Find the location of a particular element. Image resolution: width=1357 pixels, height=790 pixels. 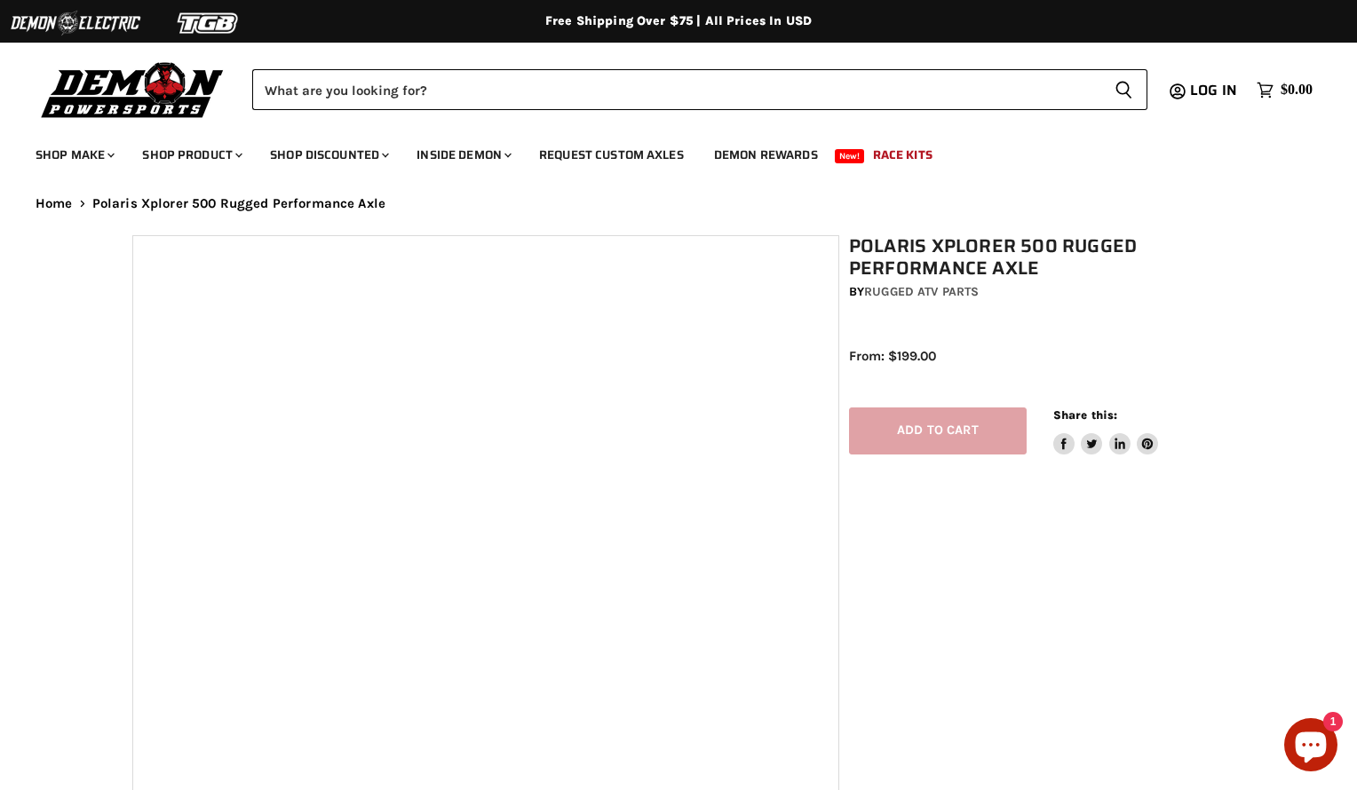

a: Race Kits is located at coordinates (902, 154).